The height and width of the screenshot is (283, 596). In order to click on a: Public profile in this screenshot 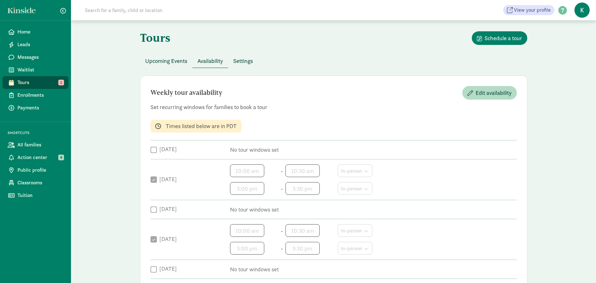, I will do `click(35, 170)`.